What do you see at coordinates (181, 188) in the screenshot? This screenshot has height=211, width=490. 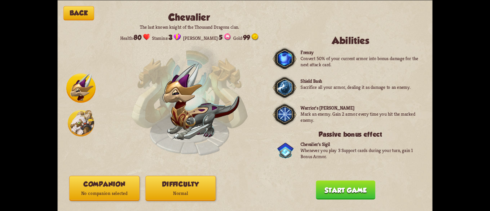 I see `button: DifficultyNormal` at bounding box center [181, 188].